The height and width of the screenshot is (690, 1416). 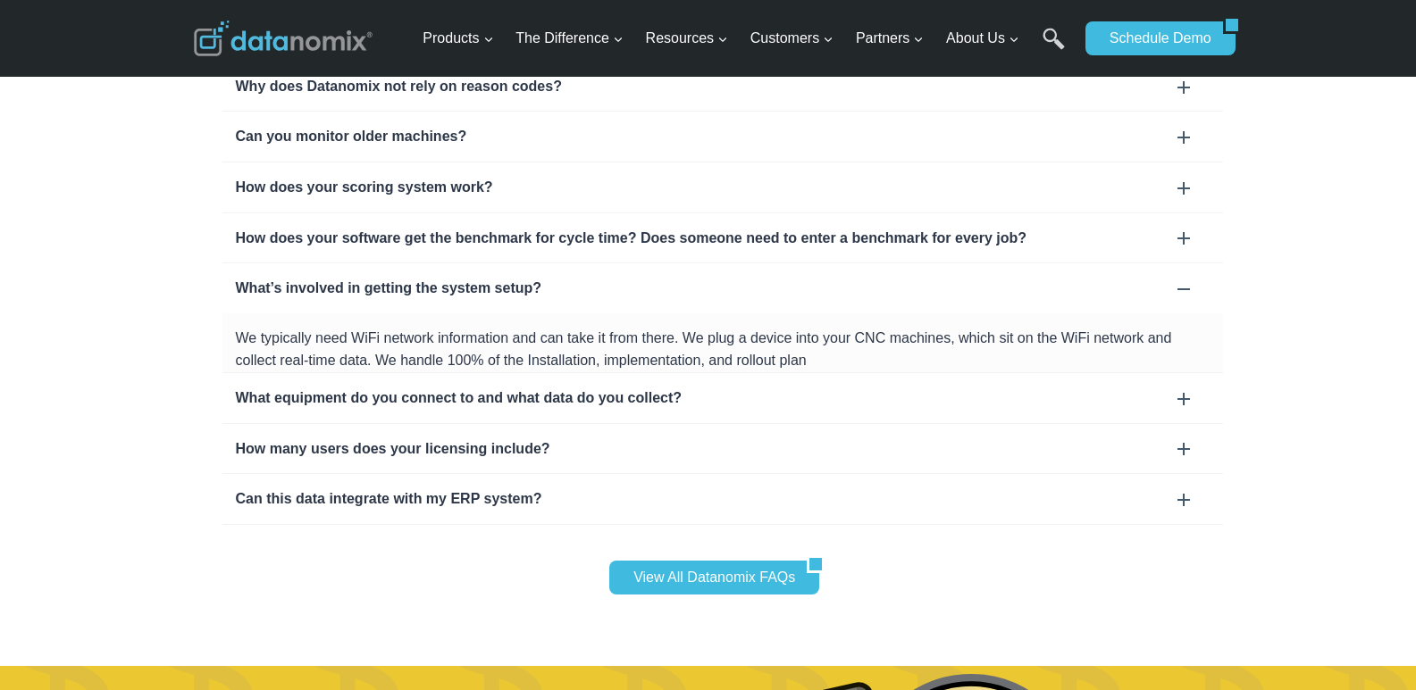 What do you see at coordinates (723, 398) in the screenshot?
I see `div: What equipment do you connect to and what data do you collect?` at bounding box center [723, 398].